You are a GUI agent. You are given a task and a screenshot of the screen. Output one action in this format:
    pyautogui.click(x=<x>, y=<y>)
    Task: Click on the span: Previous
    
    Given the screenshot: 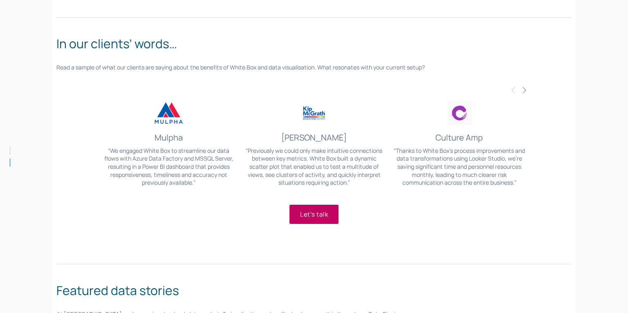 What is the action you would take?
    pyautogui.click(x=513, y=89)
    